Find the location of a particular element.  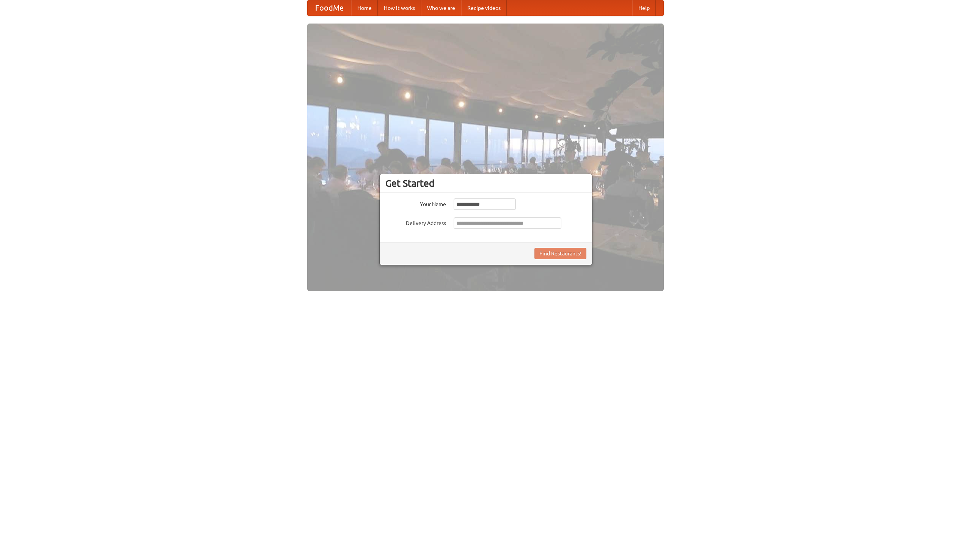

h3: Get Started is located at coordinates (486, 183).